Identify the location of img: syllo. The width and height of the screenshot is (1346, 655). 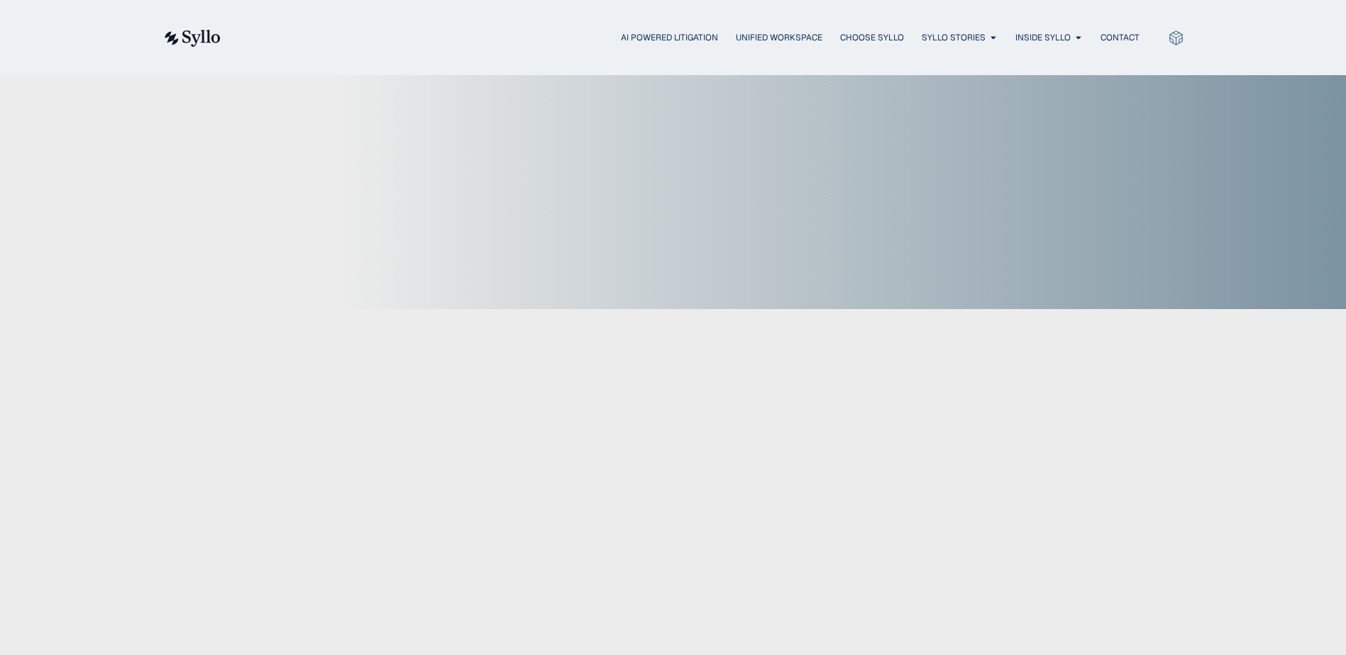
(192, 38).